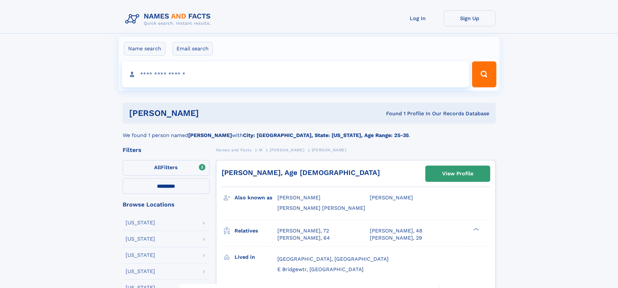 The height and width of the screenshot is (288, 618). I want to click on a: Sign Up, so click(470, 18).